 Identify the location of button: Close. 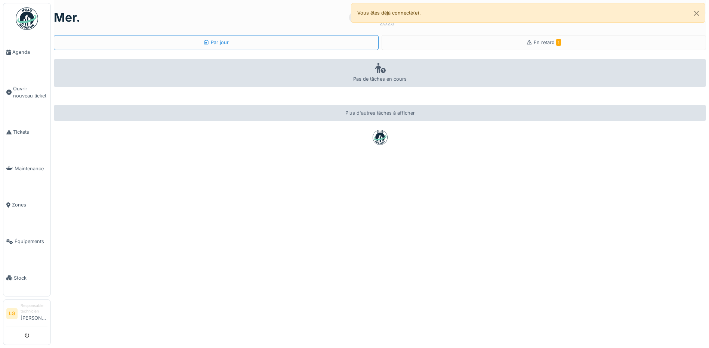
(696, 13).